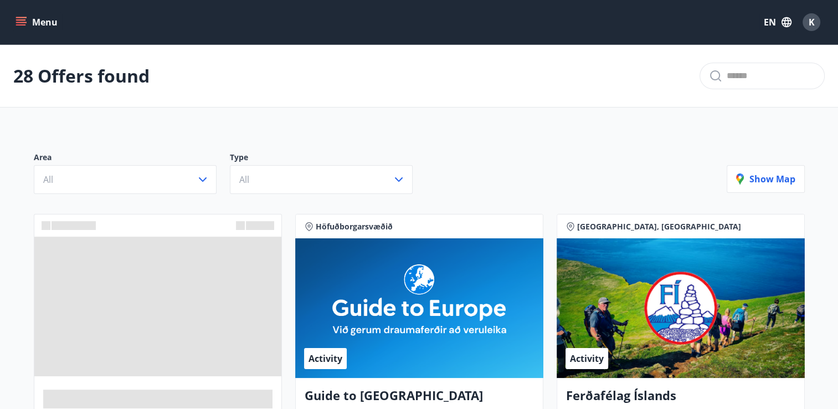 The height and width of the screenshot is (409, 838). What do you see at coordinates (38, 22) in the screenshot?
I see `button: menu` at bounding box center [38, 22].